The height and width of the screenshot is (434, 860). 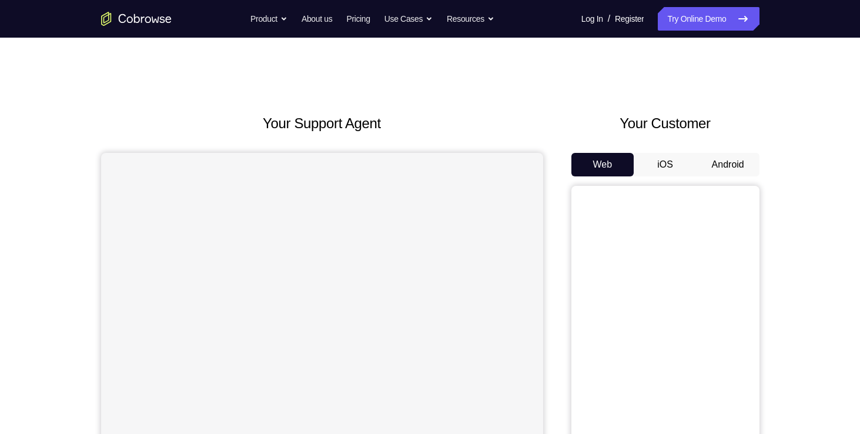 What do you see at coordinates (358, 19) in the screenshot?
I see `a: Pricing` at bounding box center [358, 19].